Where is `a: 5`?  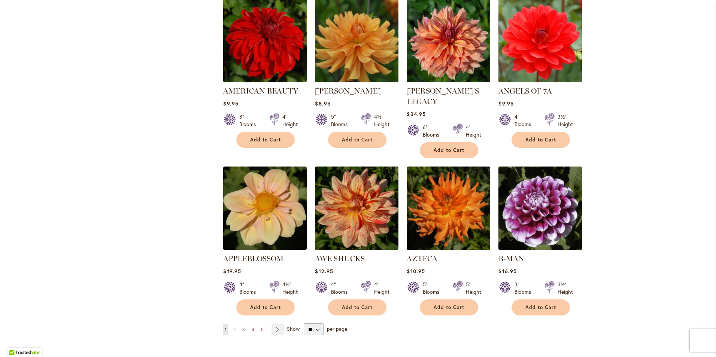 a: 5 is located at coordinates (262, 330).